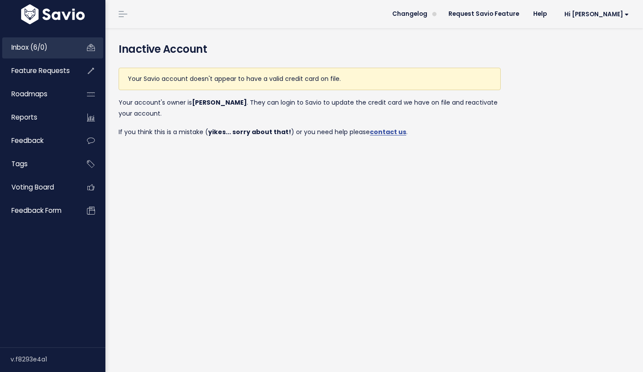 The image size is (643, 372). I want to click on span: Voting Board, so click(33, 187).